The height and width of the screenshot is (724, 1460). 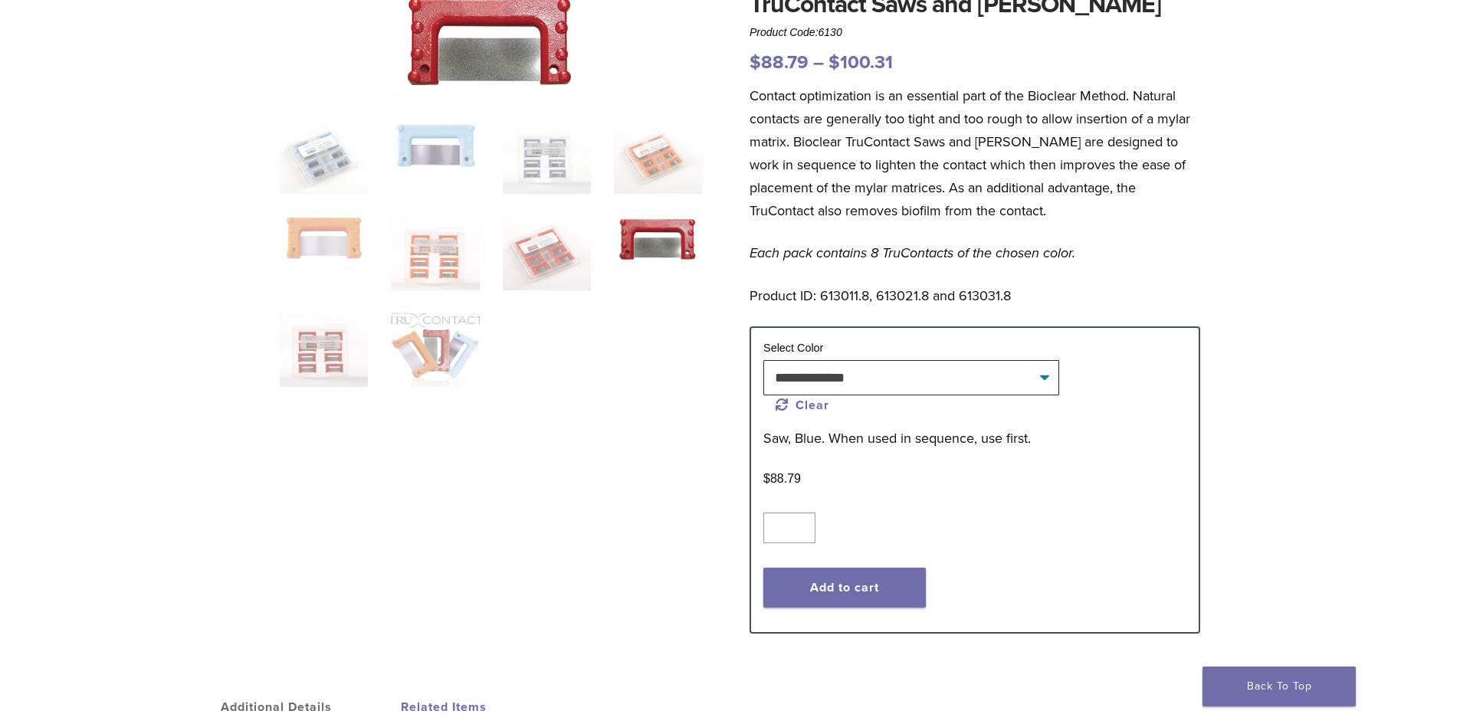 What do you see at coordinates (323, 238) in the screenshot?
I see `img: TruContact Saws and Sanders - Image 5` at bounding box center [323, 238].